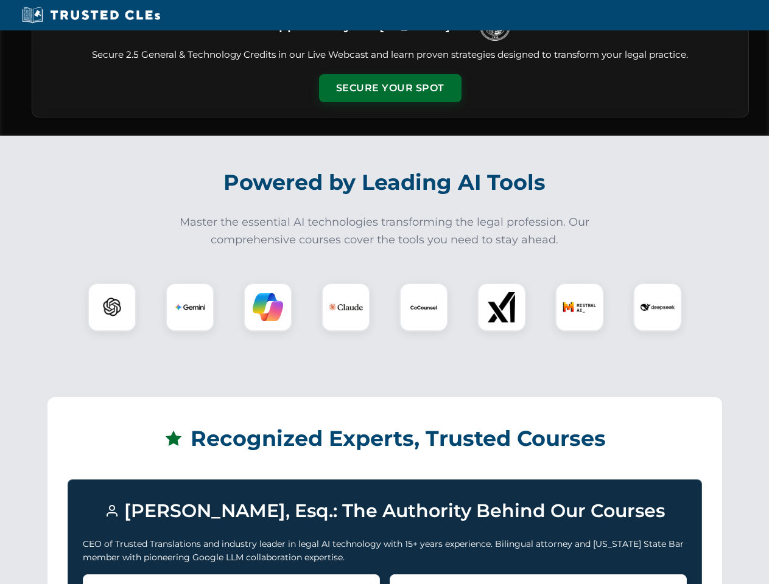 This screenshot has height=584, width=769. Describe the element at coordinates (190, 307) in the screenshot. I see `img: Gemini Logo` at that location.